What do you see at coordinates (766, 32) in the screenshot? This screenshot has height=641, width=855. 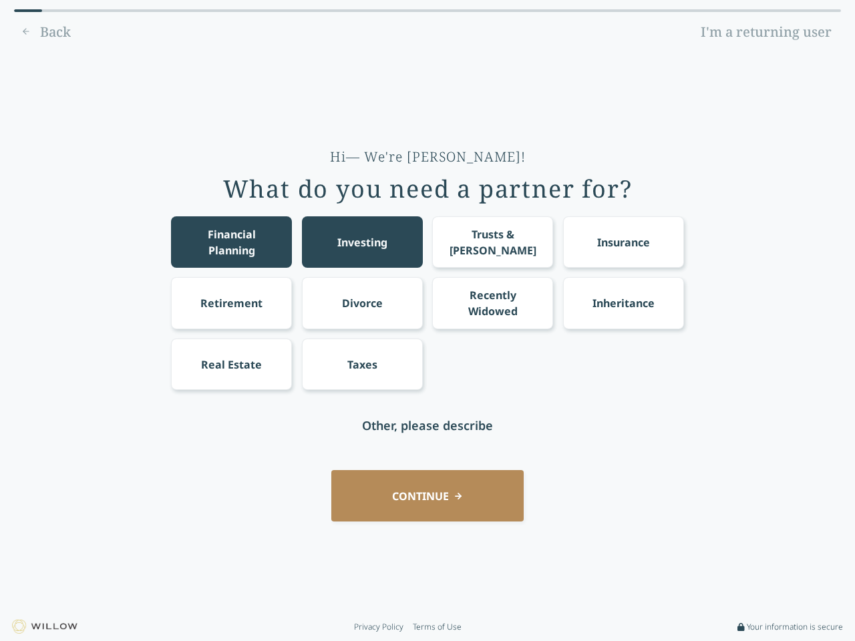 I see `a: I'm a returning user` at bounding box center [766, 32].